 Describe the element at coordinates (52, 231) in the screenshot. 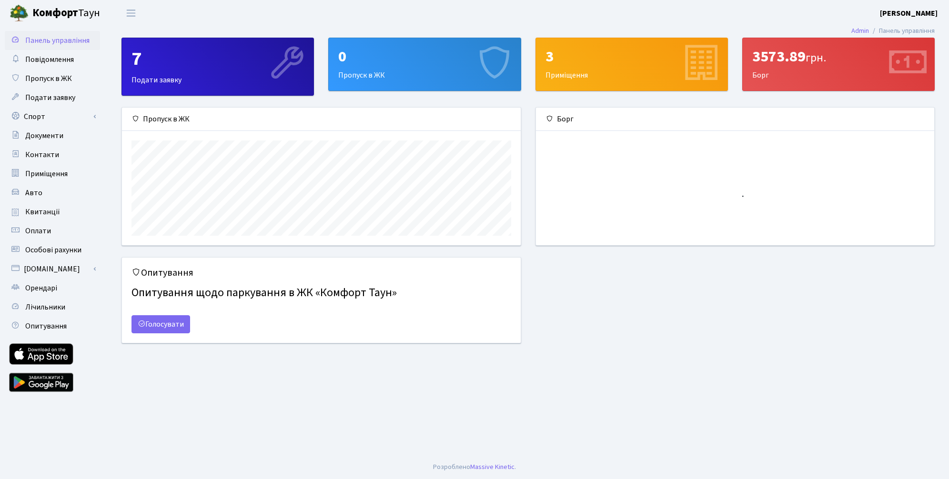

I see `a: Оплати` at that location.